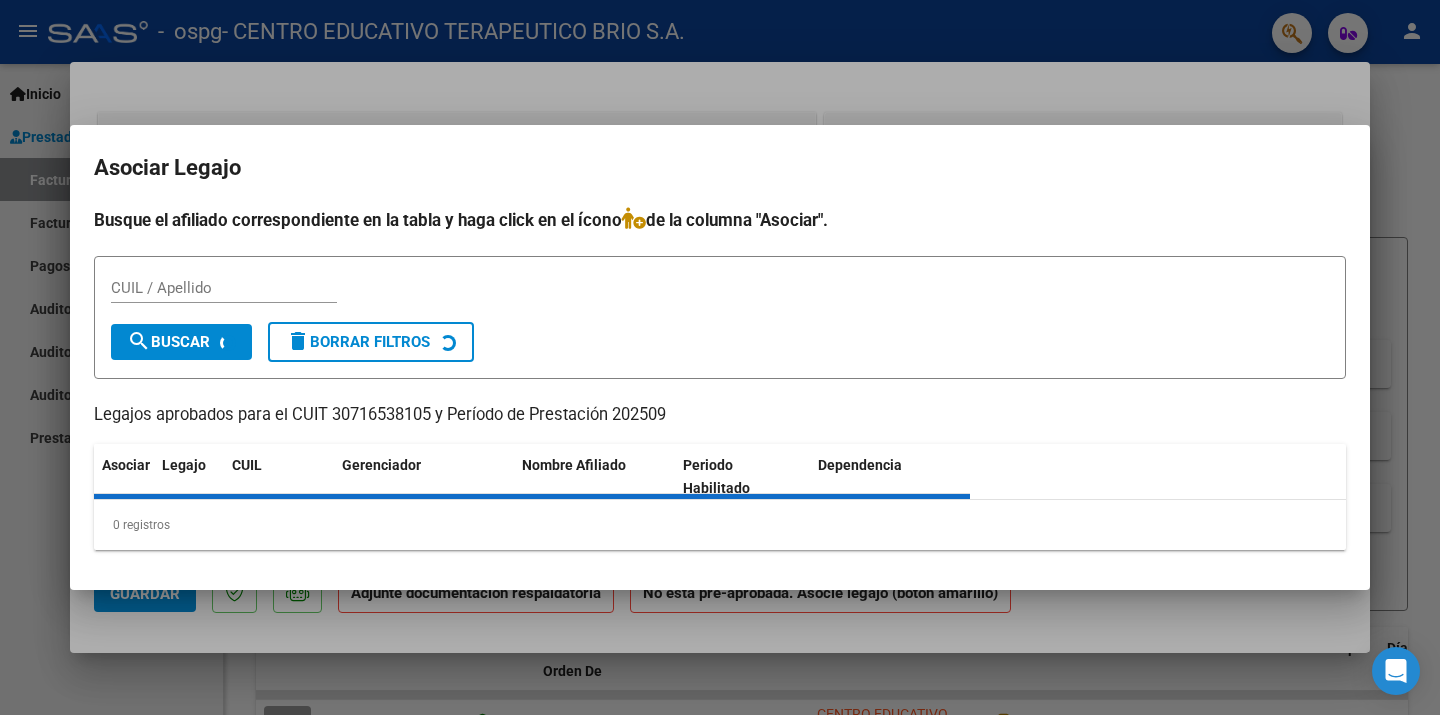 The width and height of the screenshot is (1440, 715). Describe the element at coordinates (181, 342) in the screenshot. I see `button: Buscar` at that location.